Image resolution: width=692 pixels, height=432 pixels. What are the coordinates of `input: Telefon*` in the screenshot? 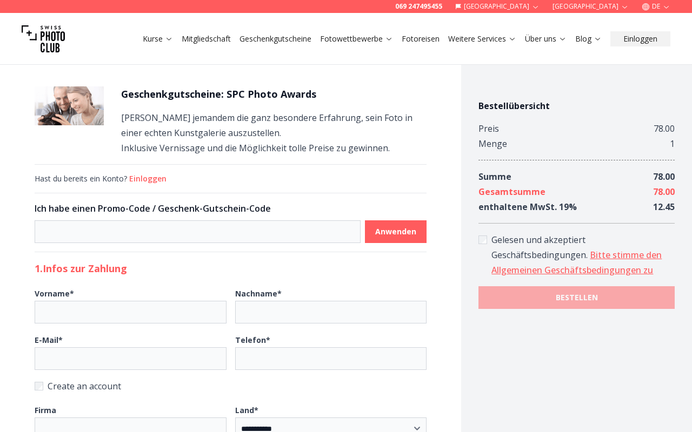 It's located at (331, 359).